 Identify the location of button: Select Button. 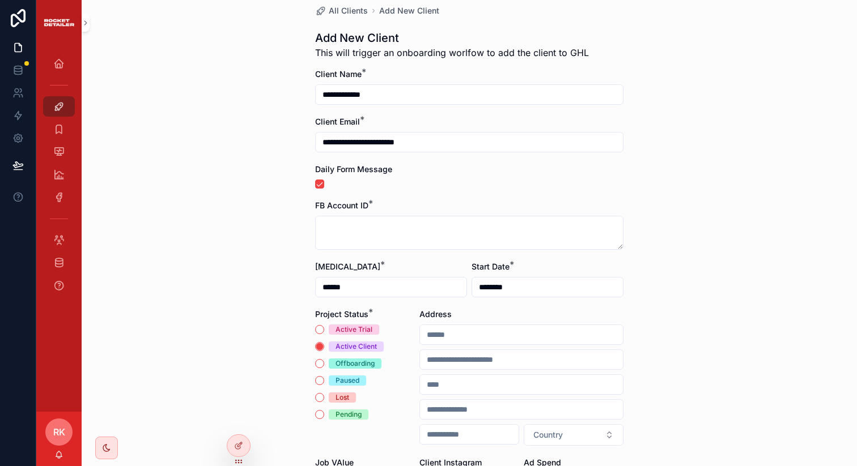
(573, 435).